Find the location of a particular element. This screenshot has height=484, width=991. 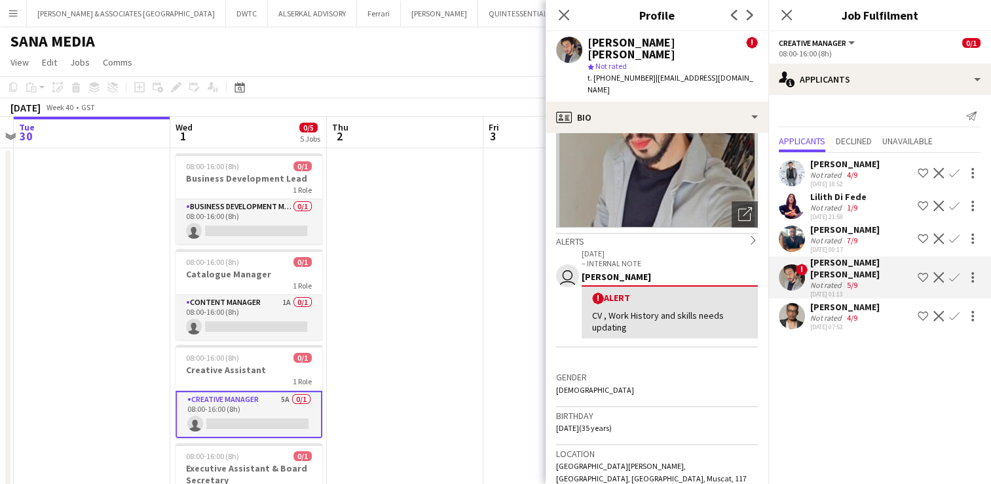

span: Applicants is located at coordinates (802, 141).